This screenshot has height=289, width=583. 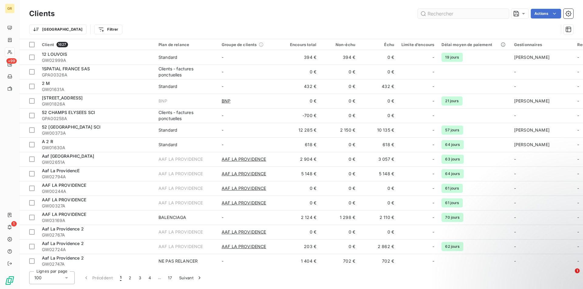 What do you see at coordinates (452, 174) in the screenshot?
I see `span: 64 jours` at bounding box center [452, 174].